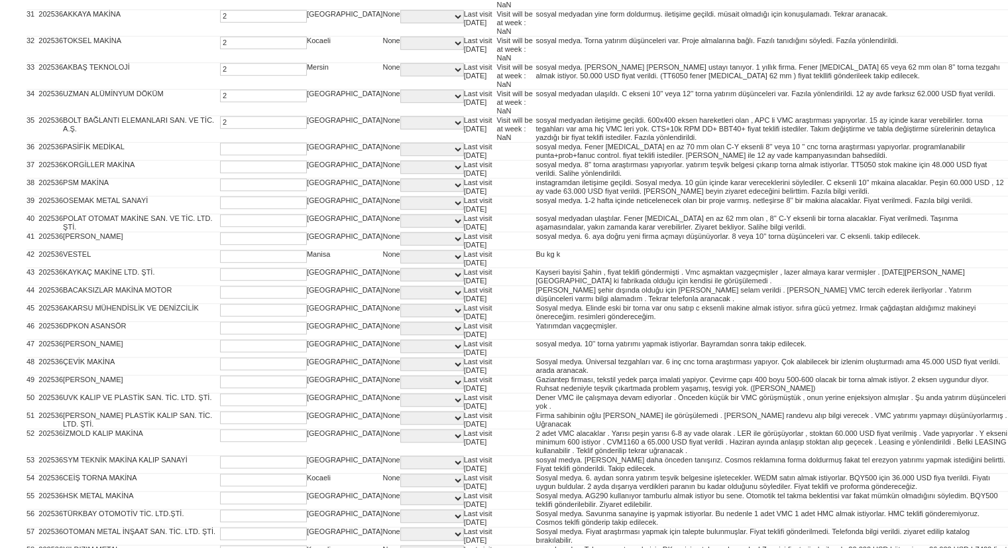 The image size is (1008, 548). Describe the element at coordinates (772, 402) in the screenshot. I see `td: Dener VMC ile çalışmaya devam ediyorlar . Önceden küçük bir VMC görüşmüştük , onun yerine enjeksi...` at that location.